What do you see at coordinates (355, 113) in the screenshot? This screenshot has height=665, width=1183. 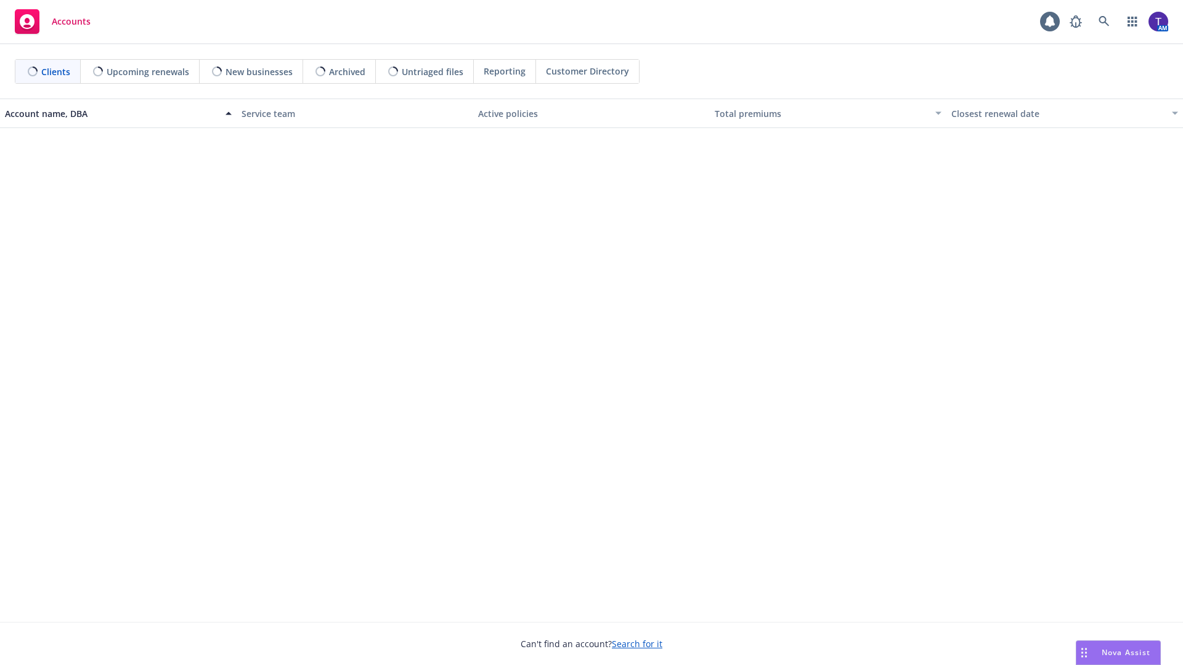 I see `button: Service team` at bounding box center [355, 113].